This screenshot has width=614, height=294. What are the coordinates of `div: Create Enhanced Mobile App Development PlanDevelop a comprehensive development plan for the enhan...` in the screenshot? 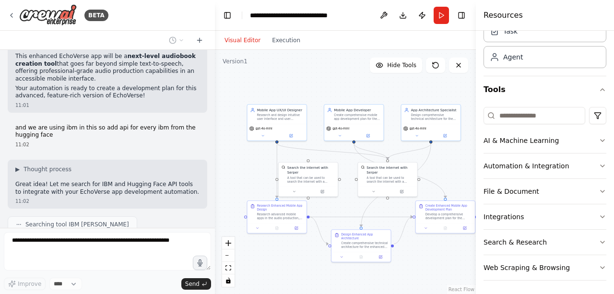 It's located at (445, 217).